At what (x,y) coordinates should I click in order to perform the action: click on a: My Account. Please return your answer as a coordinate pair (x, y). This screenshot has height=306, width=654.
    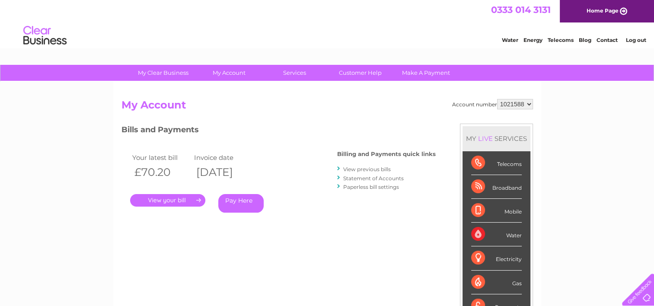
    Looking at the image, I should click on (229, 73).